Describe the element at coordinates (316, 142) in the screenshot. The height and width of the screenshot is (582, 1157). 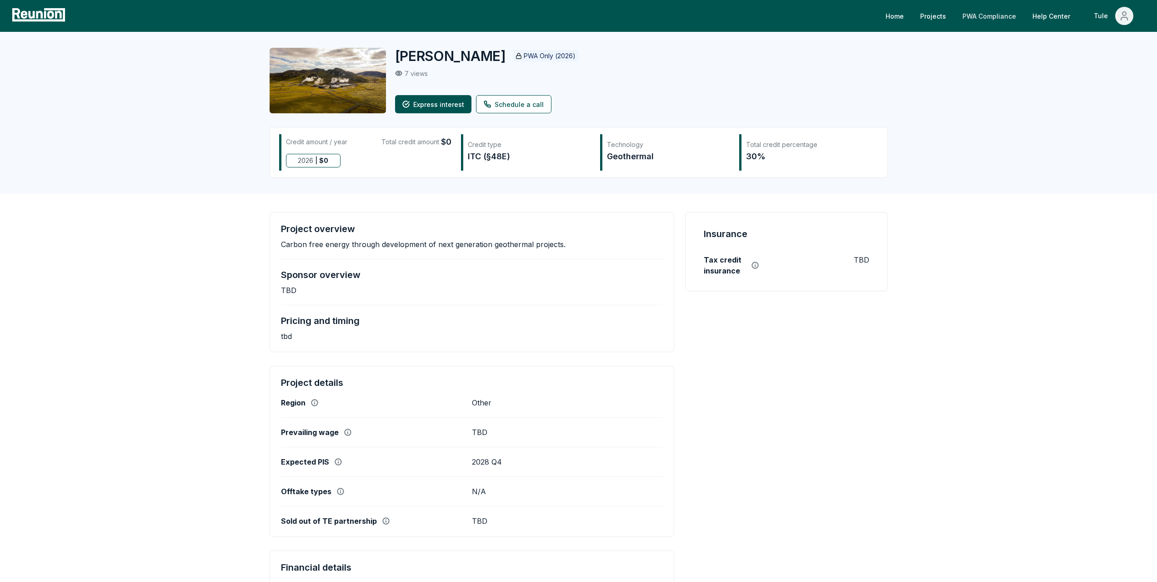
I see `div: Credit amount / year` at that location.